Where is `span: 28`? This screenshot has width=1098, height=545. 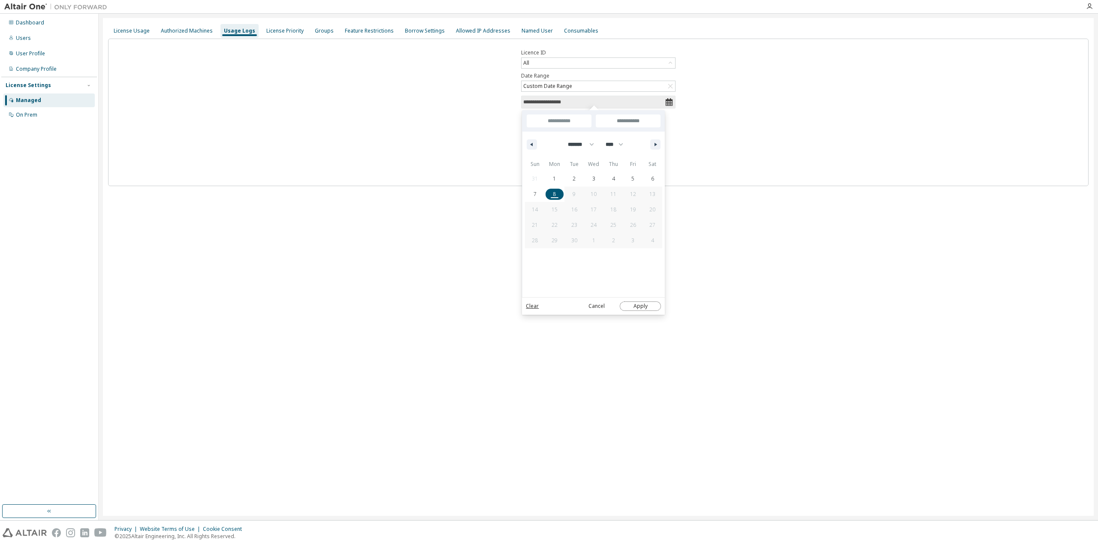 span: 28 is located at coordinates (535, 241).